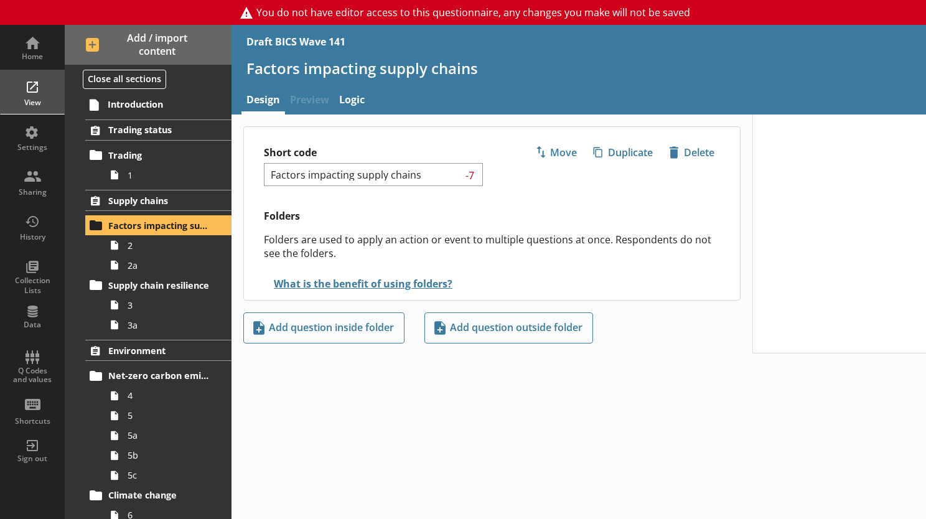 Image resolution: width=926 pixels, height=519 pixels. What do you see at coordinates (158, 285) in the screenshot?
I see `a: Supply chain resilience` at bounding box center [158, 285].